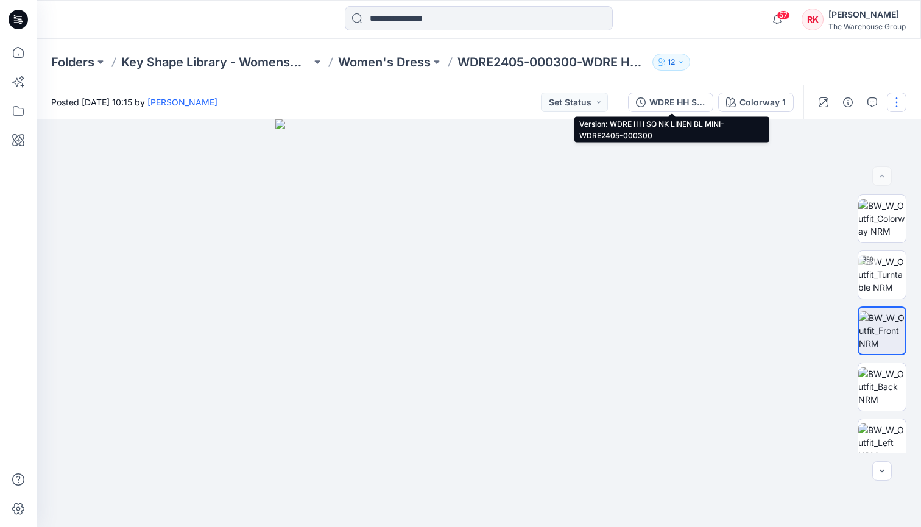 This screenshot has width=921, height=527. What do you see at coordinates (553, 62) in the screenshot?
I see `p: WDRE2405-000300-WDRE HH SQ NK LINEN BL MINI` at bounding box center [553, 62].